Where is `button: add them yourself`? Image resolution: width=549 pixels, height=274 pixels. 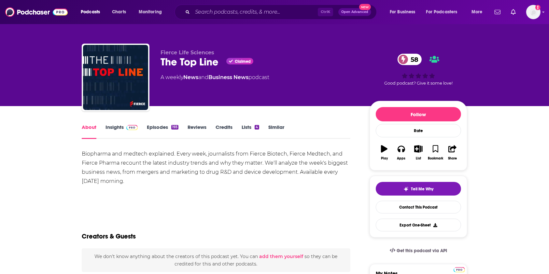
button: add them yourself is located at coordinates (281, 257).